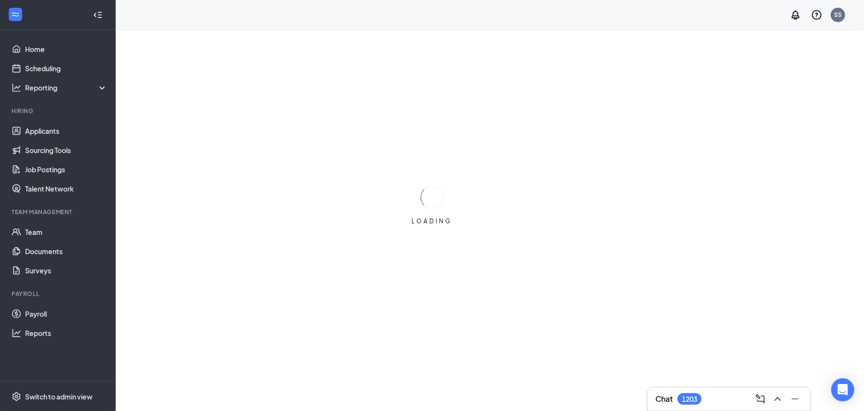 The height and width of the screenshot is (411, 864). Describe the element at coordinates (66, 68) in the screenshot. I see `a: Scheduling` at that location.